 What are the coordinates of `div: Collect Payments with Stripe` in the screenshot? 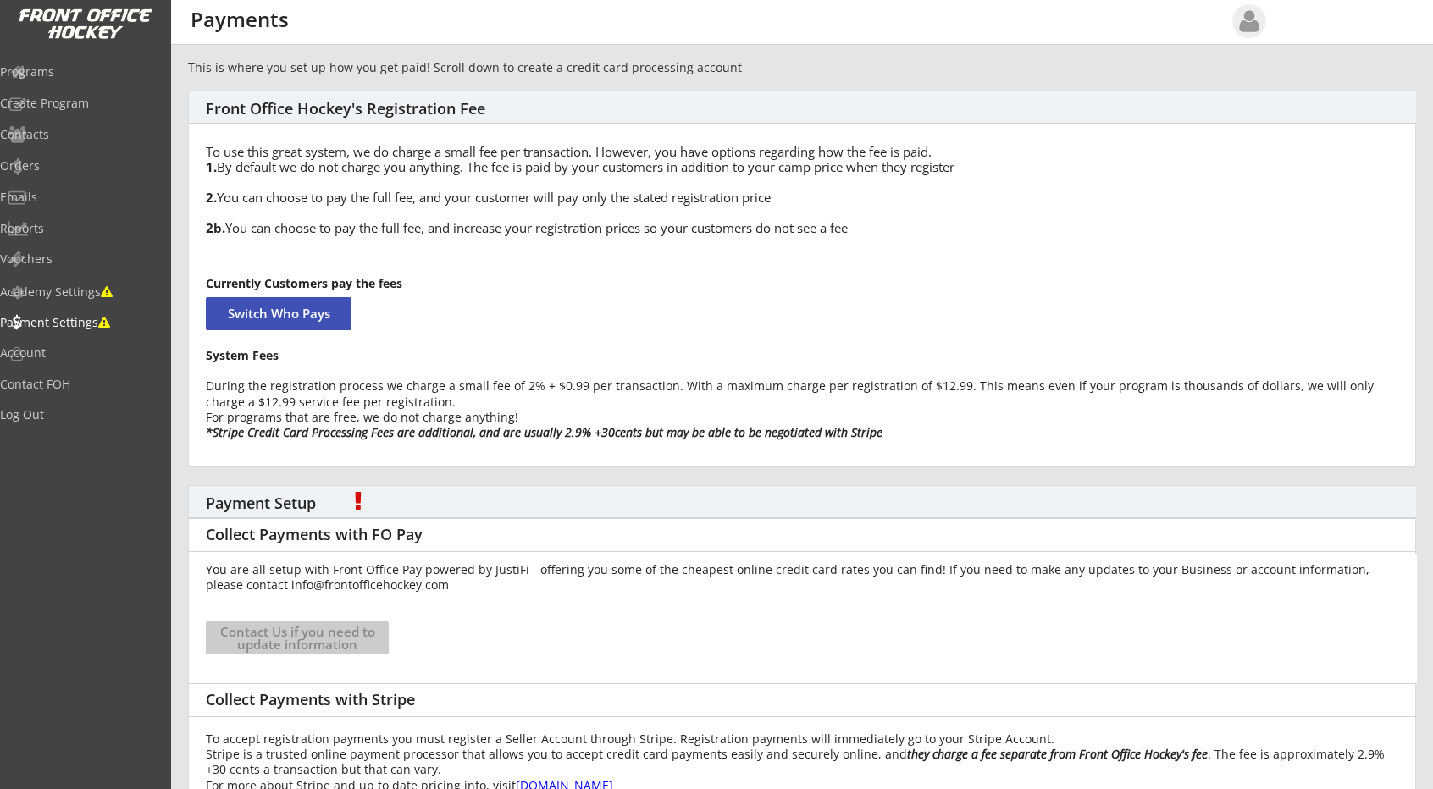 It's located at (313, 700).